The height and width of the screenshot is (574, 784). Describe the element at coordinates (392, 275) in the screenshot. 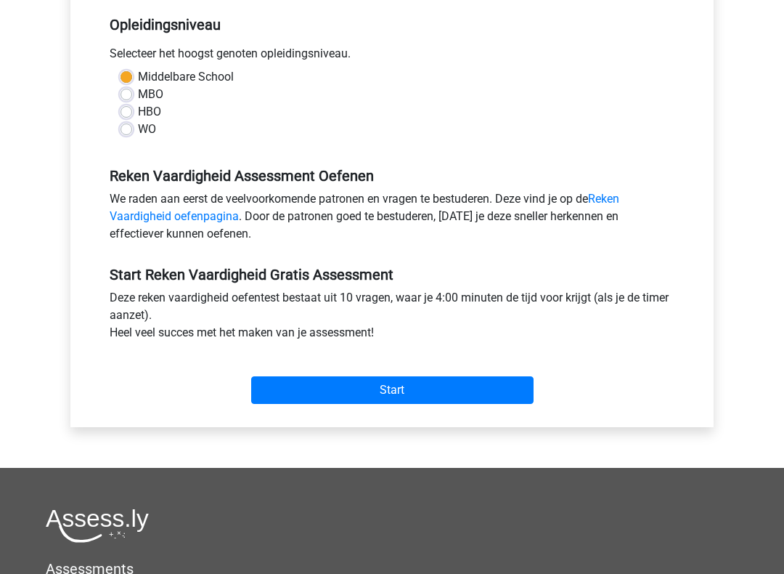

I see `h5: Start Reken Vaardigheid Gratis Assessment` at that location.